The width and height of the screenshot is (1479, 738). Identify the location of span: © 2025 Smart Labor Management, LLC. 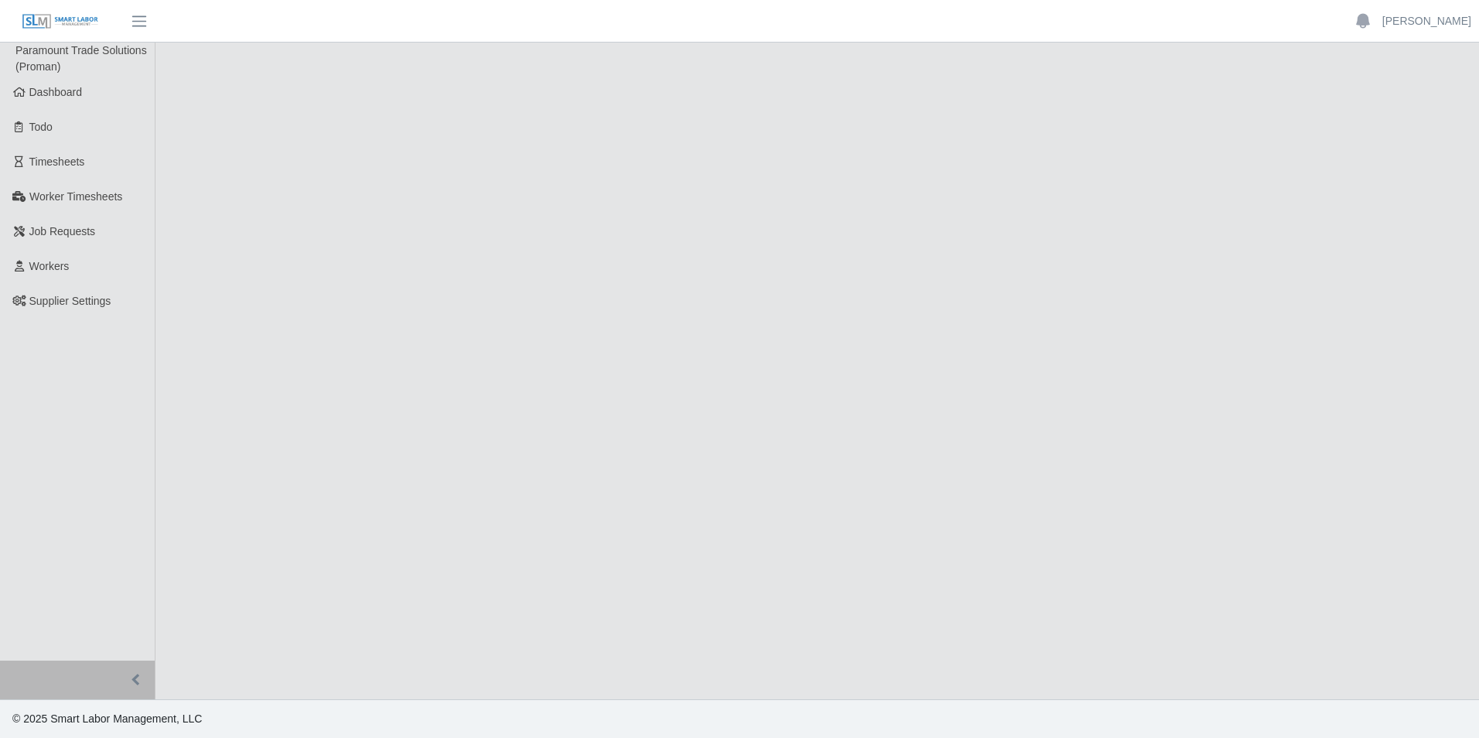
(107, 718).